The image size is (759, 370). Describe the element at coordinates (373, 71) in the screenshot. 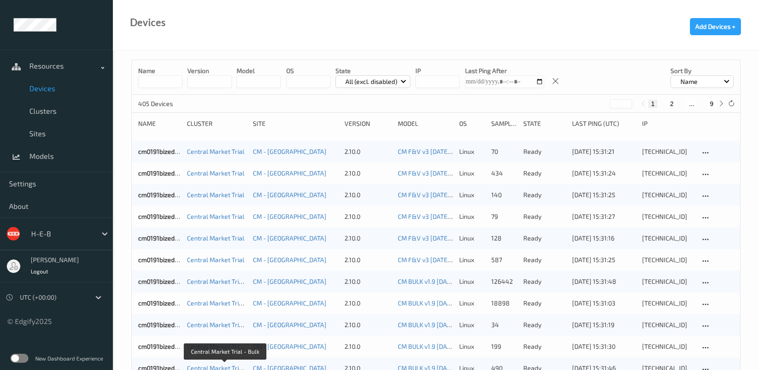

I see `p: State` at that location.